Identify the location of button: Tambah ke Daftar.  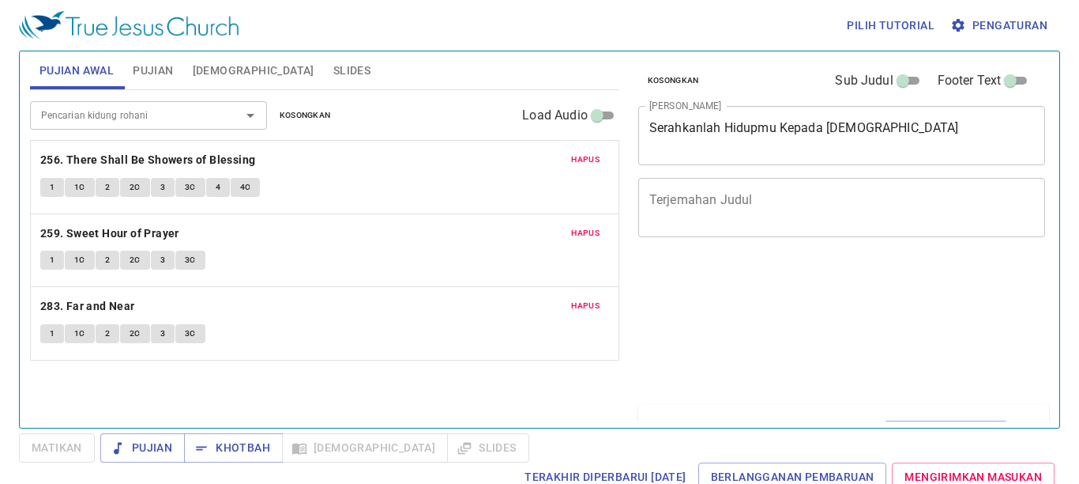
(946, 431).